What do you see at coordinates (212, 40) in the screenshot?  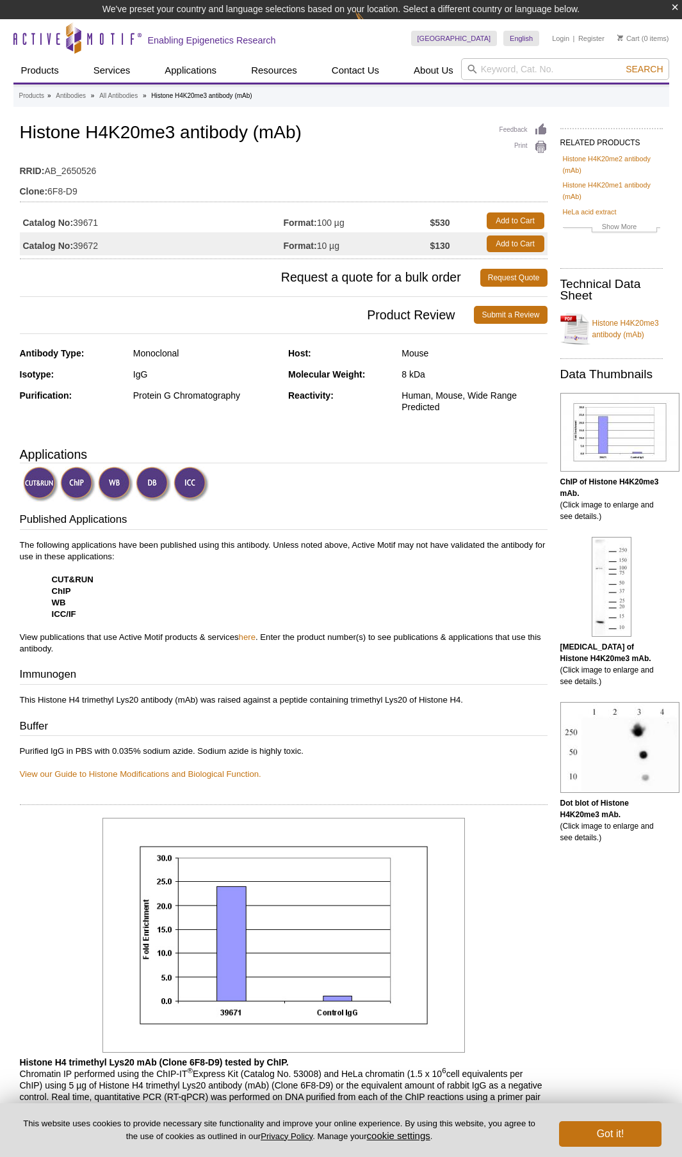 I see `h2: Enabling Epigenetics Research` at bounding box center [212, 40].